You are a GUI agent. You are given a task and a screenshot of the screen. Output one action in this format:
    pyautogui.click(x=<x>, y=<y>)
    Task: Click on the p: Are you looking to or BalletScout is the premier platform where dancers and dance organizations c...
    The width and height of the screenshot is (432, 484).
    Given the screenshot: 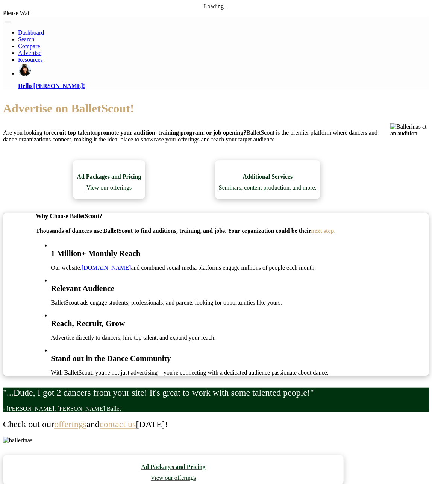 What is the action you would take?
    pyautogui.click(x=197, y=136)
    